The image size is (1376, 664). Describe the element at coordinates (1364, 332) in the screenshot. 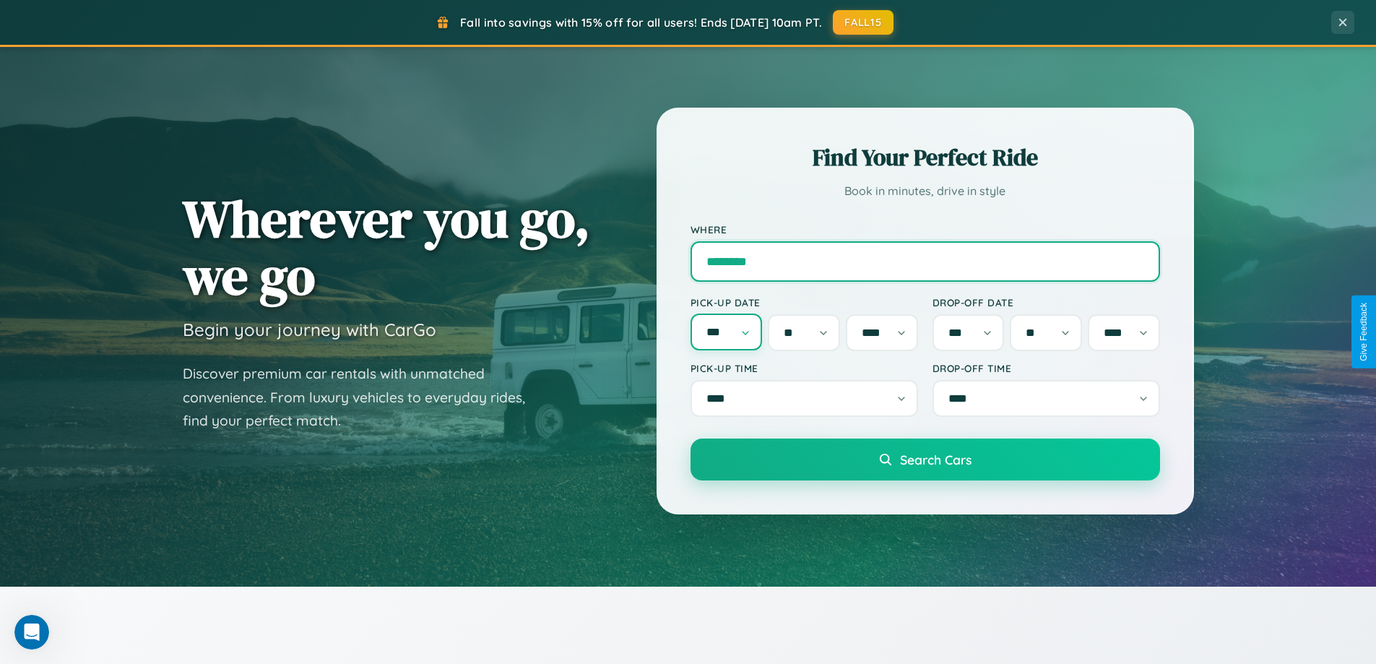

I see `div: Give Feedback` at that location.